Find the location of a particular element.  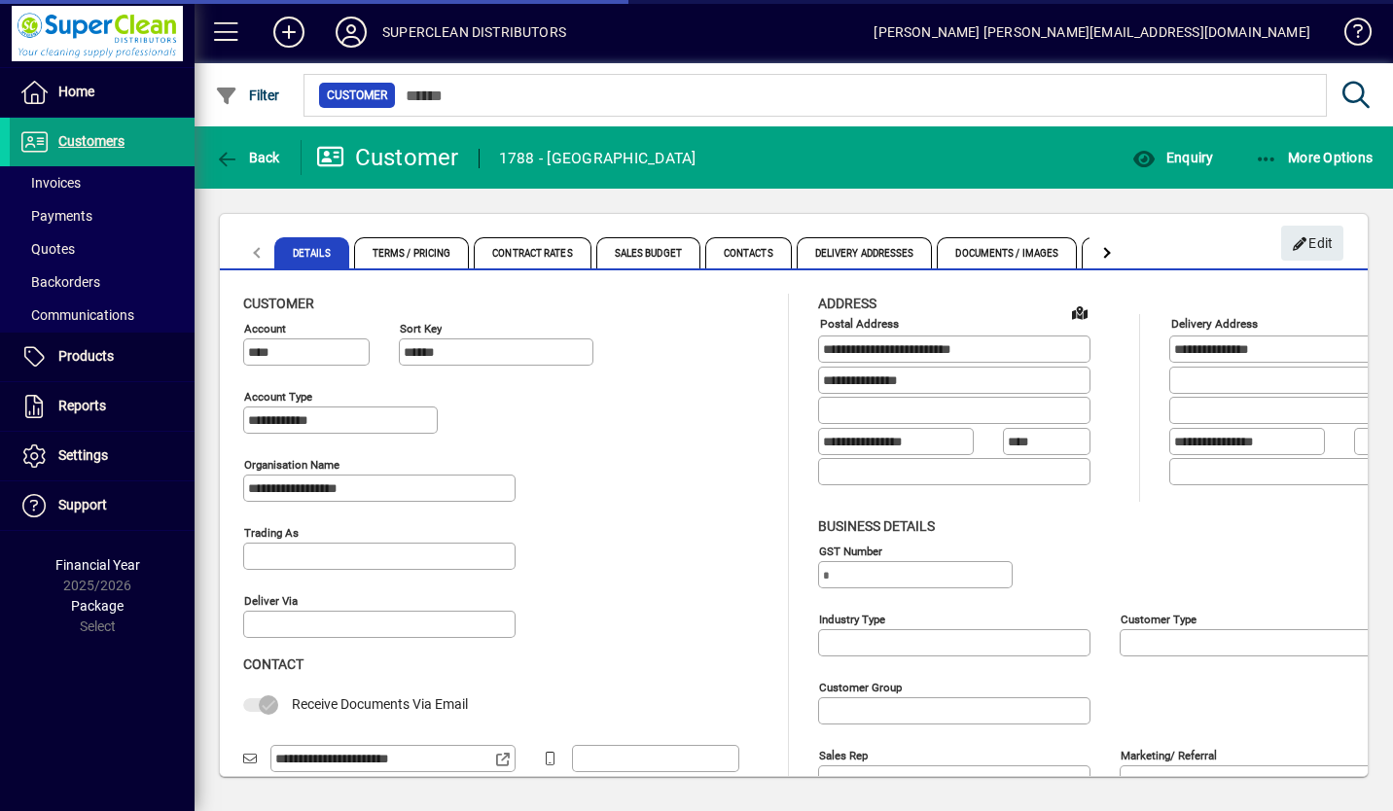

span: Invoices is located at coordinates (50, 183).